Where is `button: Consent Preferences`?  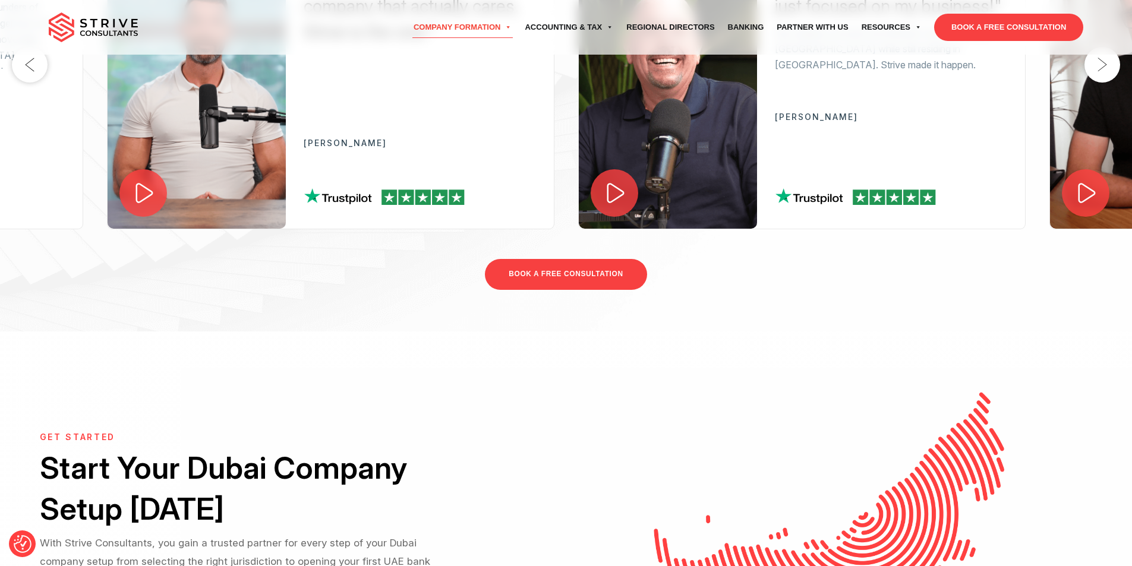
button: Consent Preferences is located at coordinates (23, 544).